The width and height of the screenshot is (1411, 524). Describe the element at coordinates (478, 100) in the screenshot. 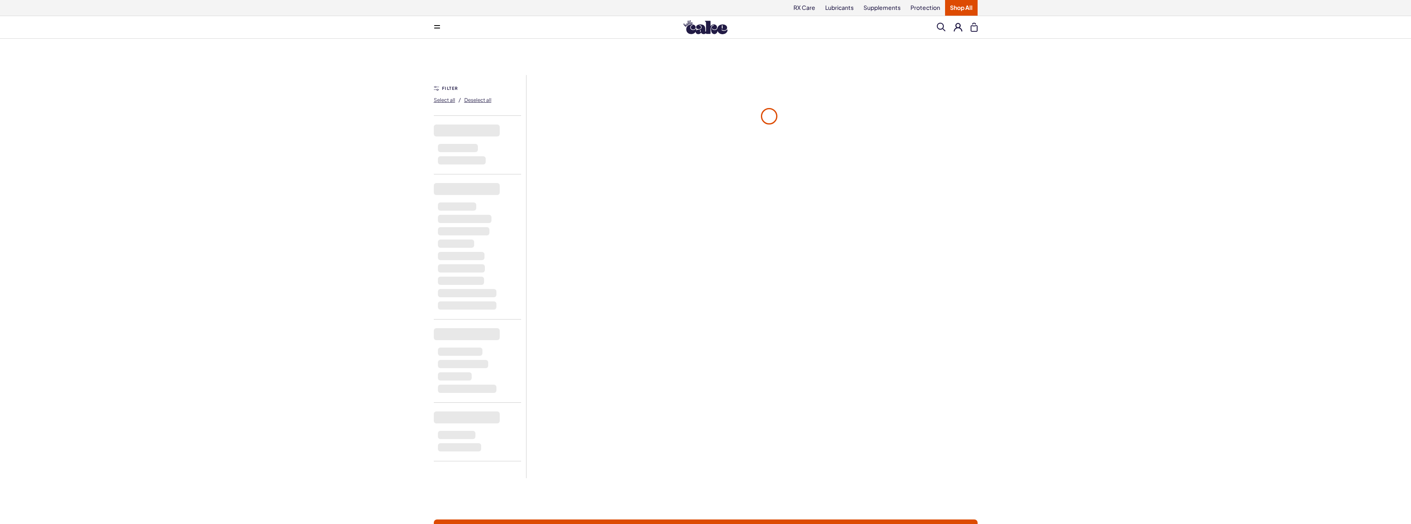

I see `button: Deselect all` at that location.